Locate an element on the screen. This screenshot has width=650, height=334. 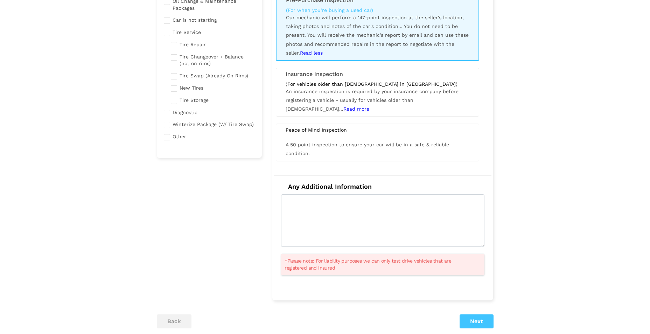
span: A 50 point inspection to ensure your car will be in a safe & reliable condition. is located at coordinates (367, 149).